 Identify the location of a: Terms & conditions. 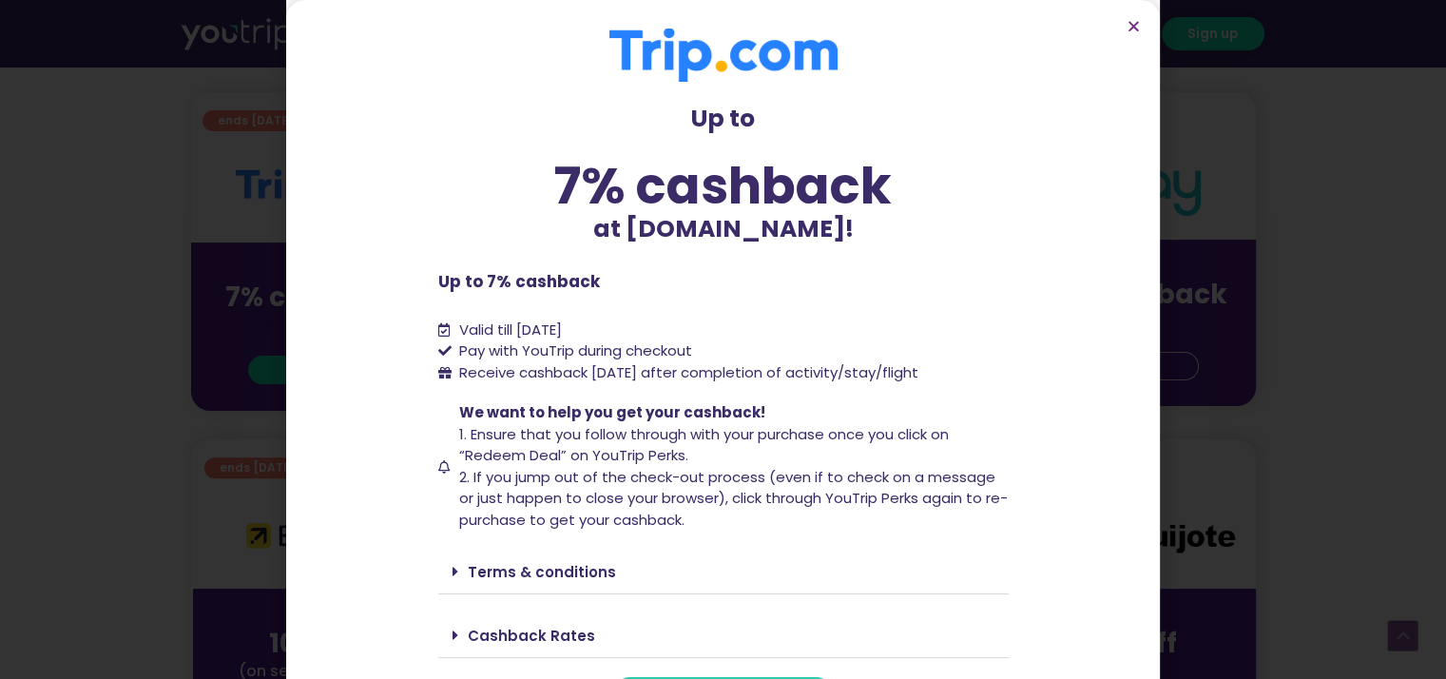
(542, 571).